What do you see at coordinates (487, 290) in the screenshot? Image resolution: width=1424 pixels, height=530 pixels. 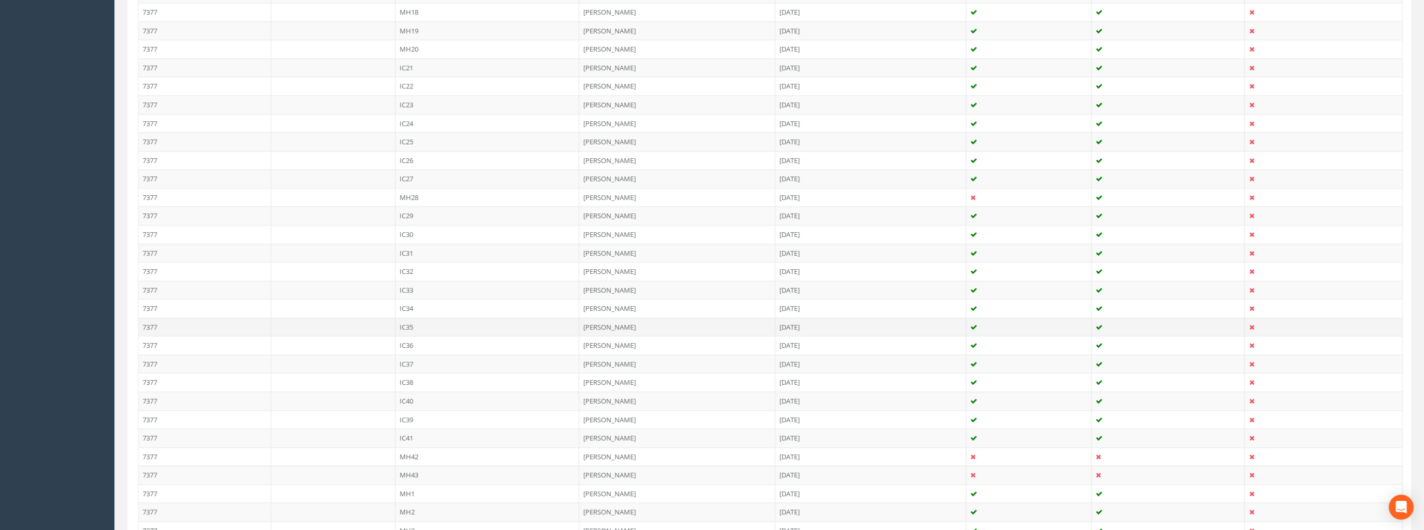 I see `td: IC33` at bounding box center [487, 290].